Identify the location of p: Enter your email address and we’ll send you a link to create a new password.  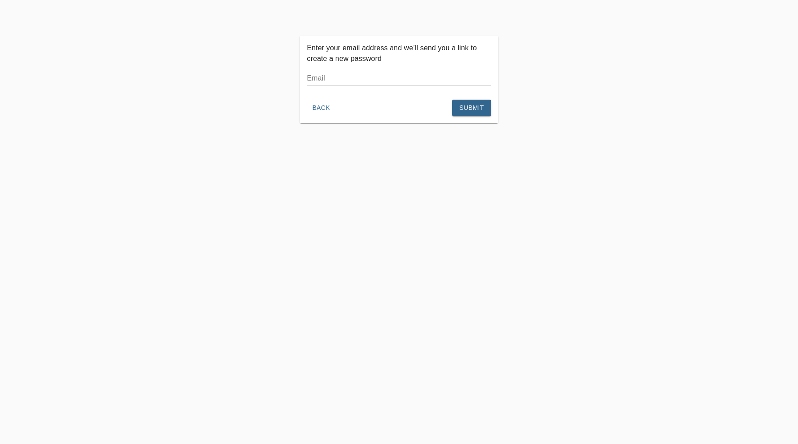
(399, 53).